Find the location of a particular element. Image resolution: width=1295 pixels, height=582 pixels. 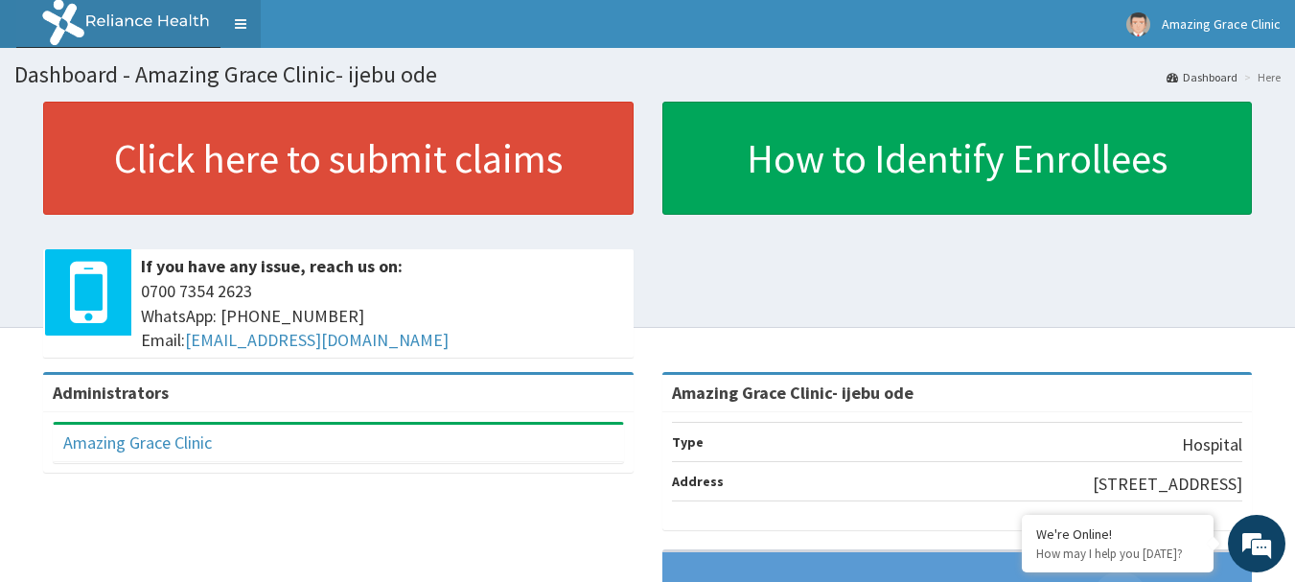

b: Administrators is located at coordinates (110, 392).